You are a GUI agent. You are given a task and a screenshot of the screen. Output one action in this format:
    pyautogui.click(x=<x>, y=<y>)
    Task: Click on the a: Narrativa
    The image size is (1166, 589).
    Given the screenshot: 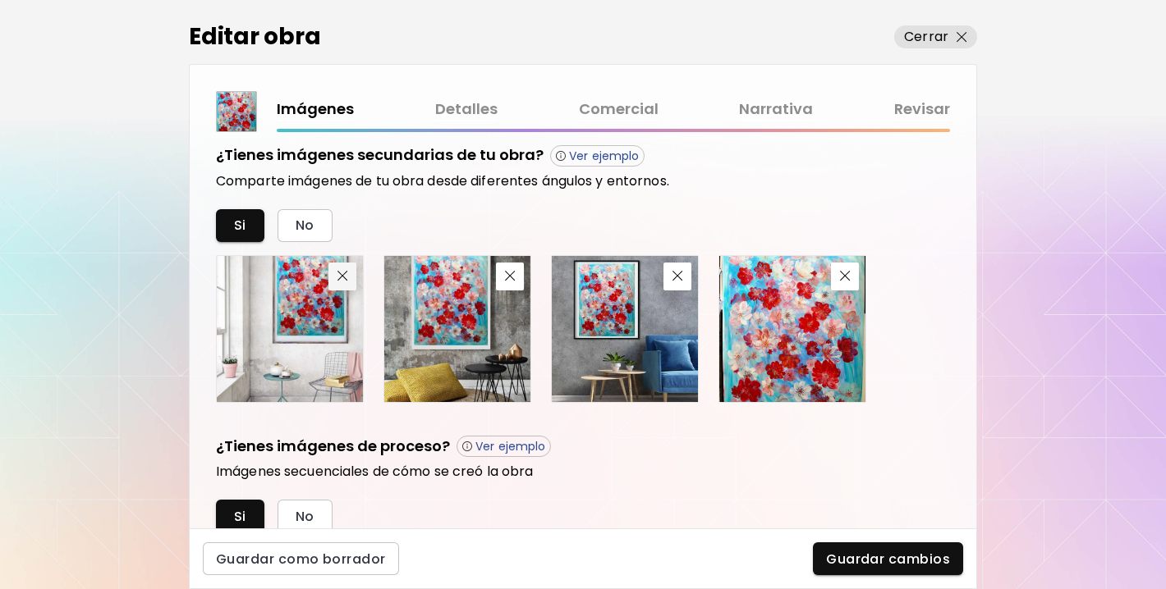 What is the action you would take?
    pyautogui.click(x=776, y=109)
    